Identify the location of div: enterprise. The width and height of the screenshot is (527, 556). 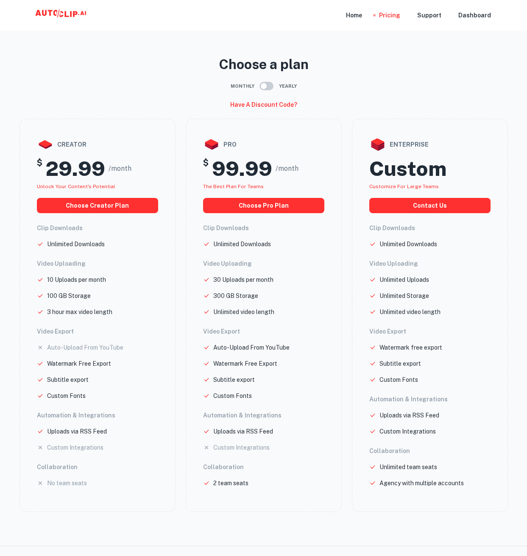
(430, 145).